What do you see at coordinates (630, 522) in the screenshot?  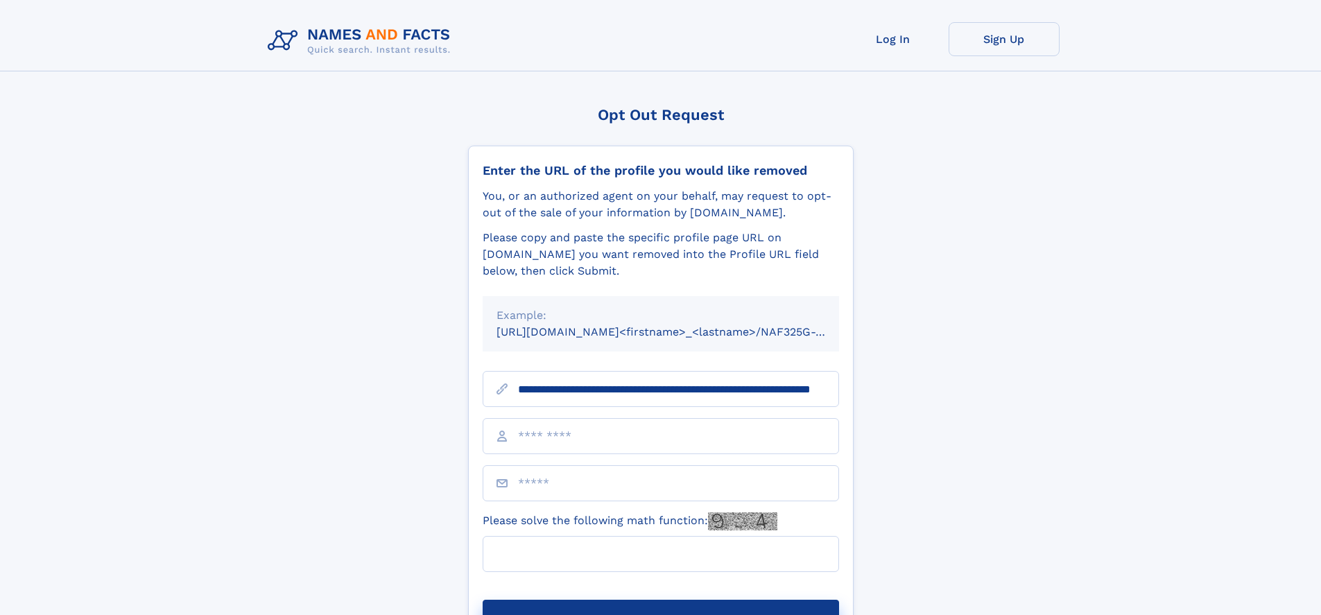 I see `label: Please solve the following math function:` at bounding box center [630, 522].